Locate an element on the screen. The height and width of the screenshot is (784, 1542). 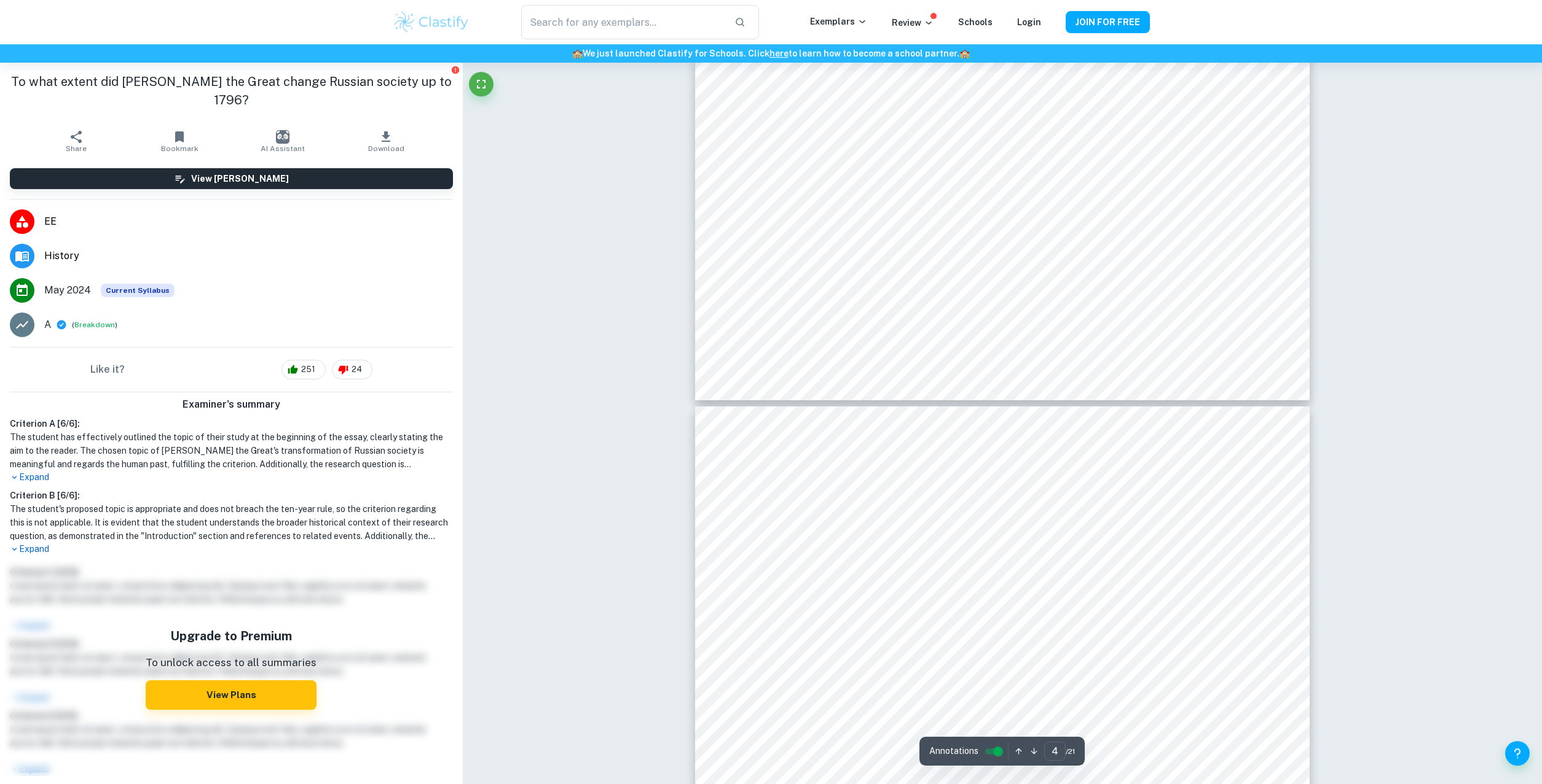
h1: The student has effectively outlined the topic of their study at the beginning of the essay, clea... is located at coordinates (231, 451).